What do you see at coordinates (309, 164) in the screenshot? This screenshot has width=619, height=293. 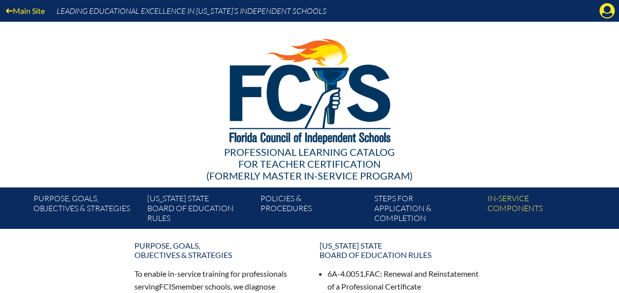 I see `span: for Teacher Certification` at bounding box center [309, 164].